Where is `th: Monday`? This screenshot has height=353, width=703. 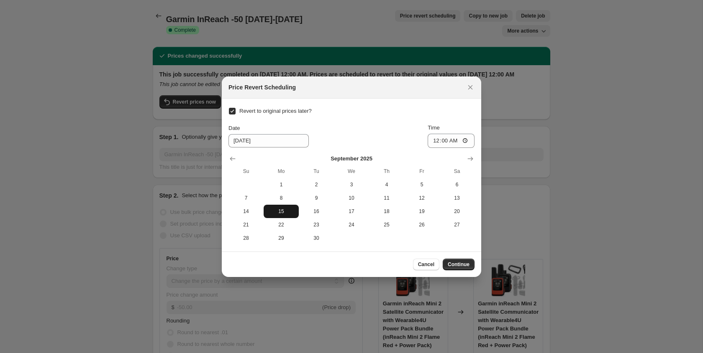 th: Monday is located at coordinates (281, 171).